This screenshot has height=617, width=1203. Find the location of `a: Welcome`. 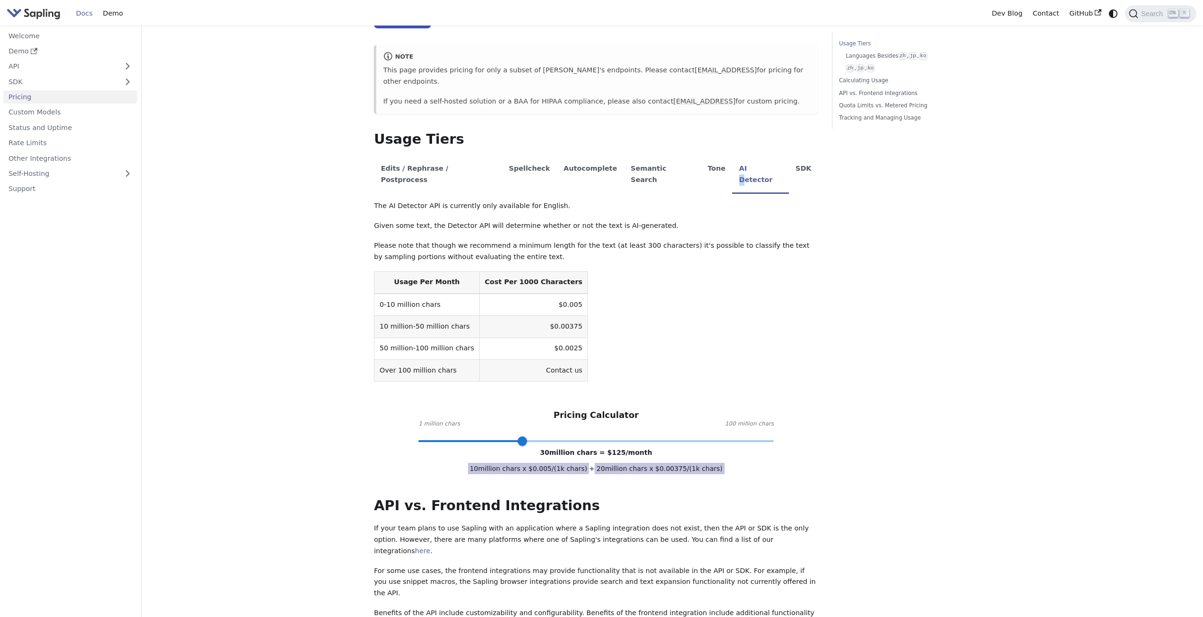

a: Welcome is located at coordinates (70, 35).